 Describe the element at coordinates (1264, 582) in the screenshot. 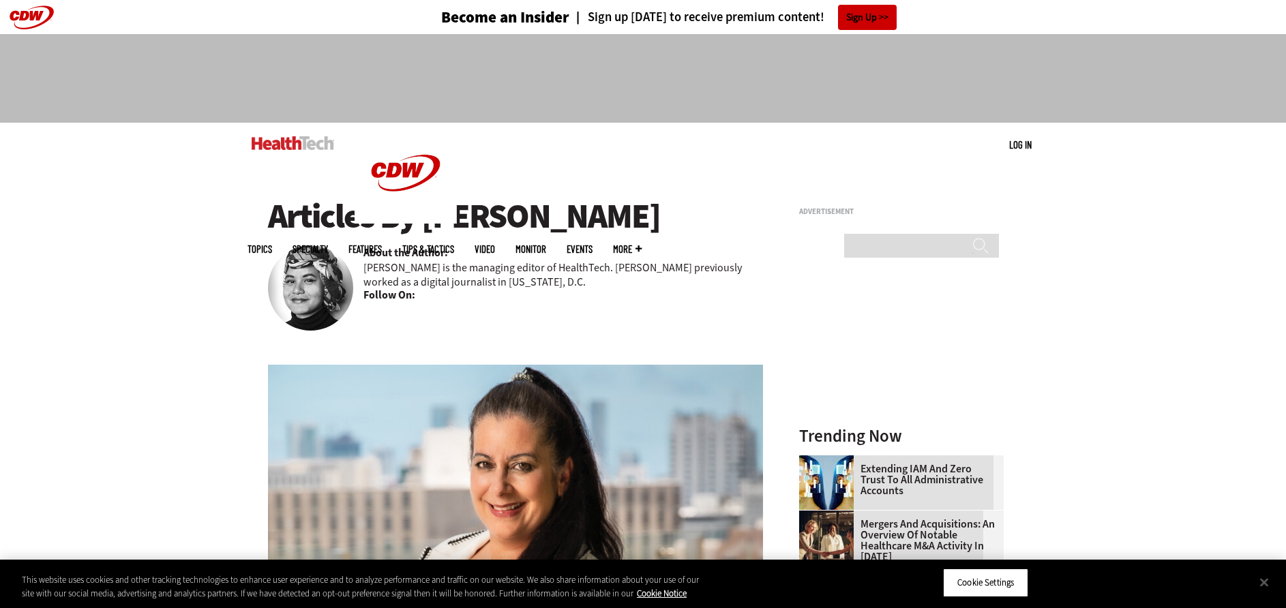

I see `button: Close` at that location.